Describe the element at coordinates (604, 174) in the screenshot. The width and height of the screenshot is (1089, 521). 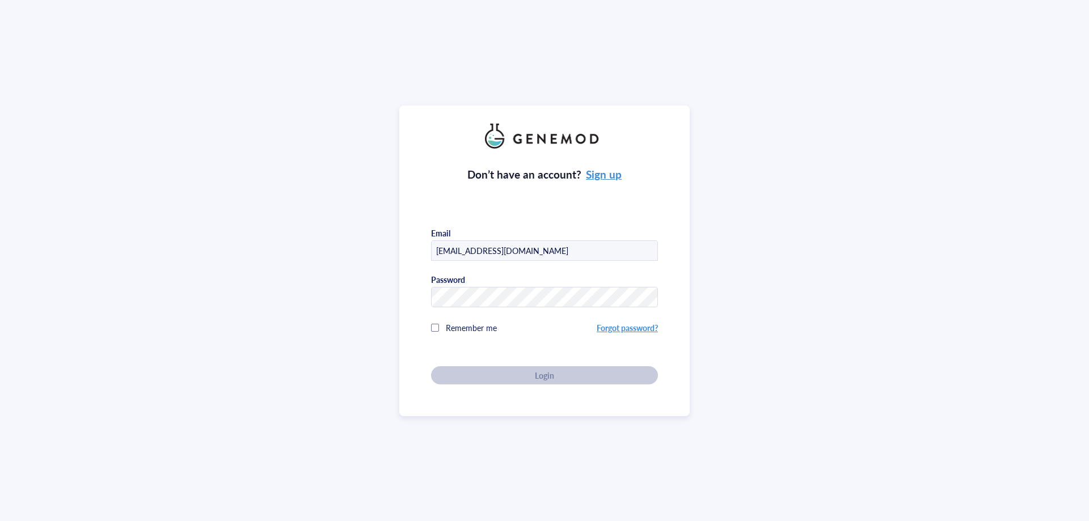
I see `a: Sign up` at that location.